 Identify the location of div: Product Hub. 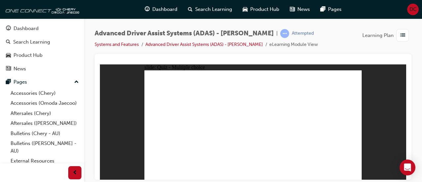
(28, 55).